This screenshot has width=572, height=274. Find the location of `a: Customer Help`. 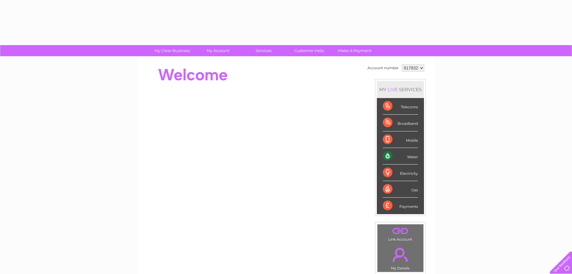

a: Customer Help is located at coordinates (309, 50).